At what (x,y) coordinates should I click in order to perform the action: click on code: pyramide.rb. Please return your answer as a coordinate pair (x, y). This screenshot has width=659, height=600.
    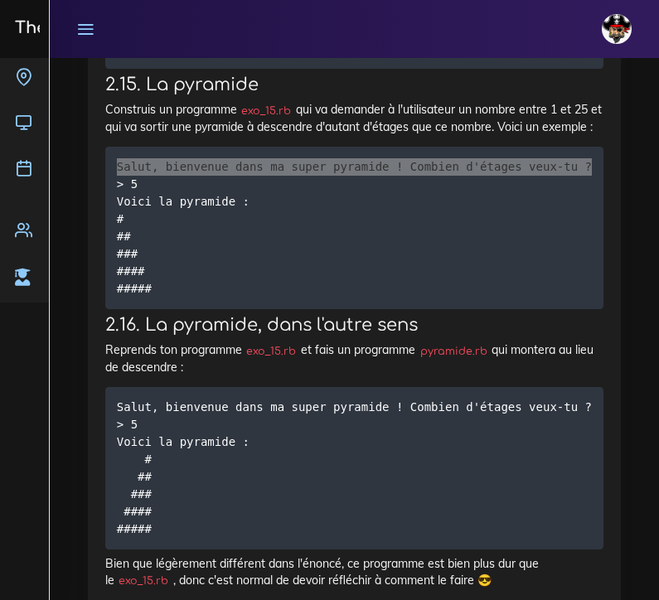
    Looking at the image, I should click on (454, 352).